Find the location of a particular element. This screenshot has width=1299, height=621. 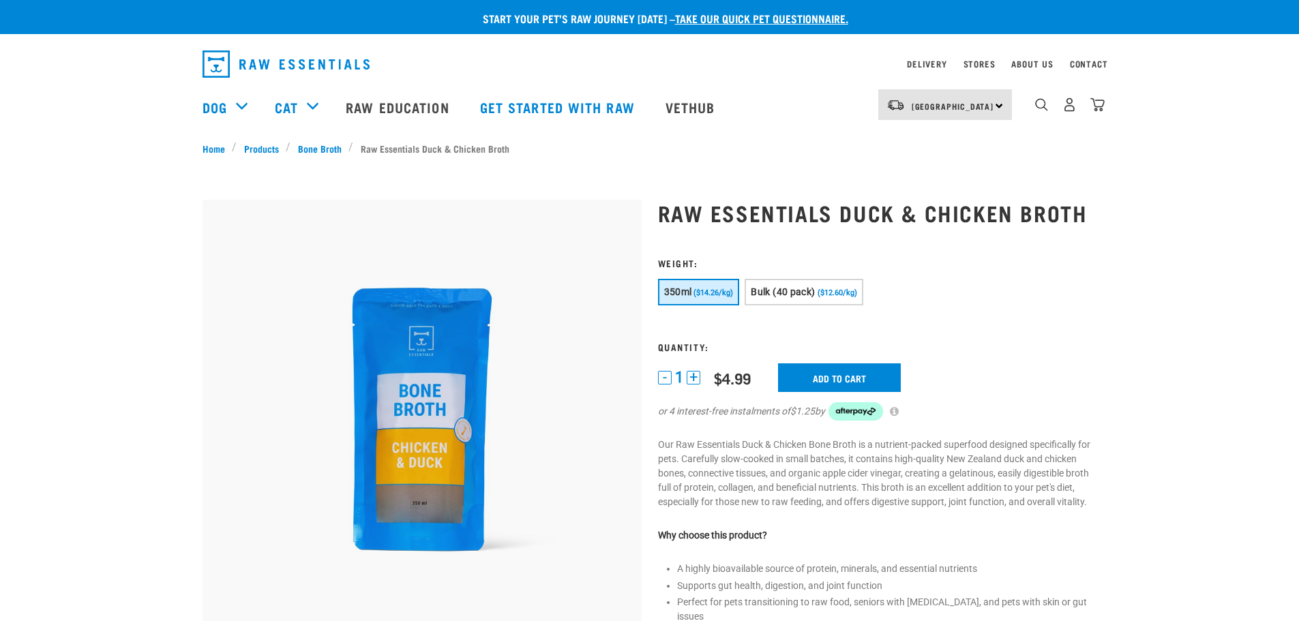

nav: dropdown navigation is located at coordinates (650, 64).